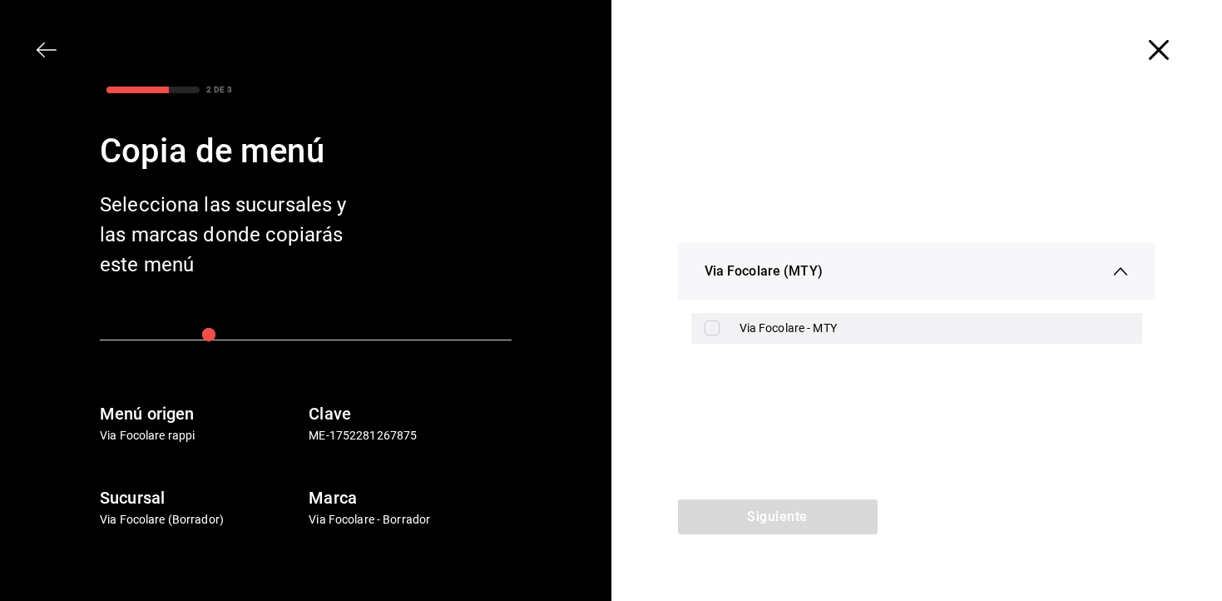 Image resolution: width=1222 pixels, height=601 pixels. What do you see at coordinates (219, 89) in the screenshot?
I see `div: 2 DE 3` at bounding box center [219, 89].